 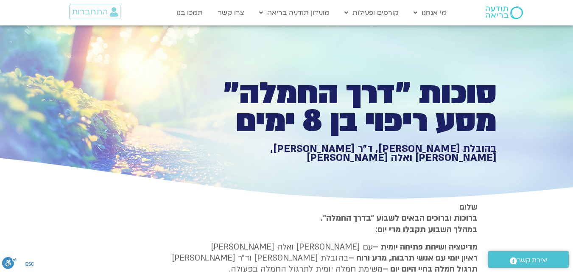 I want to click on a: יצירת קשר, so click(x=529, y=259).